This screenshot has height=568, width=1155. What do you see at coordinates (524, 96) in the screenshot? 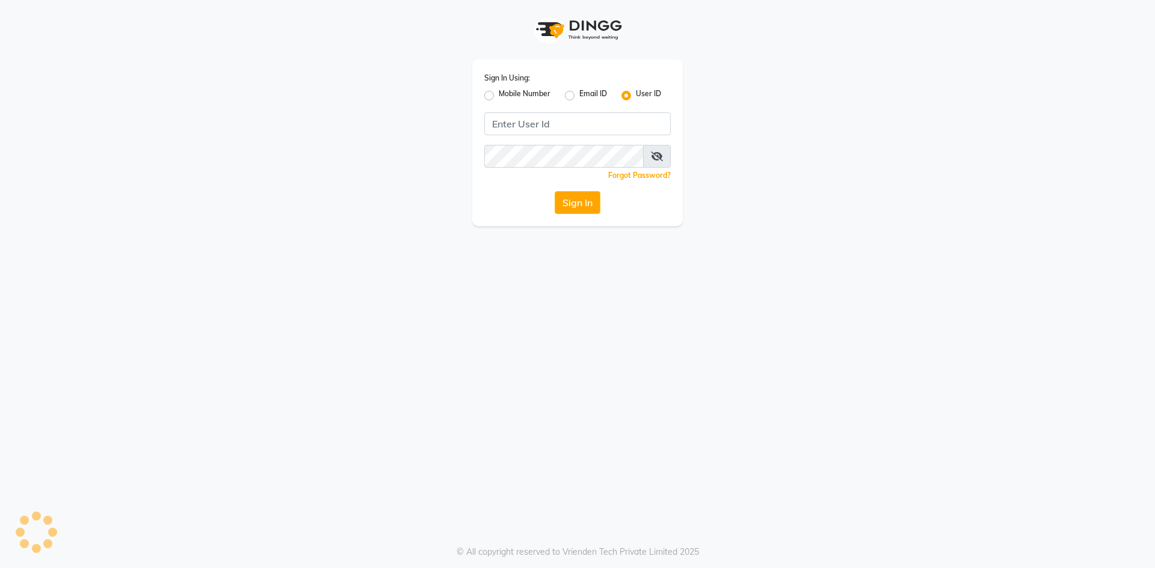
I see `label: Mobile Number` at bounding box center [524, 96].